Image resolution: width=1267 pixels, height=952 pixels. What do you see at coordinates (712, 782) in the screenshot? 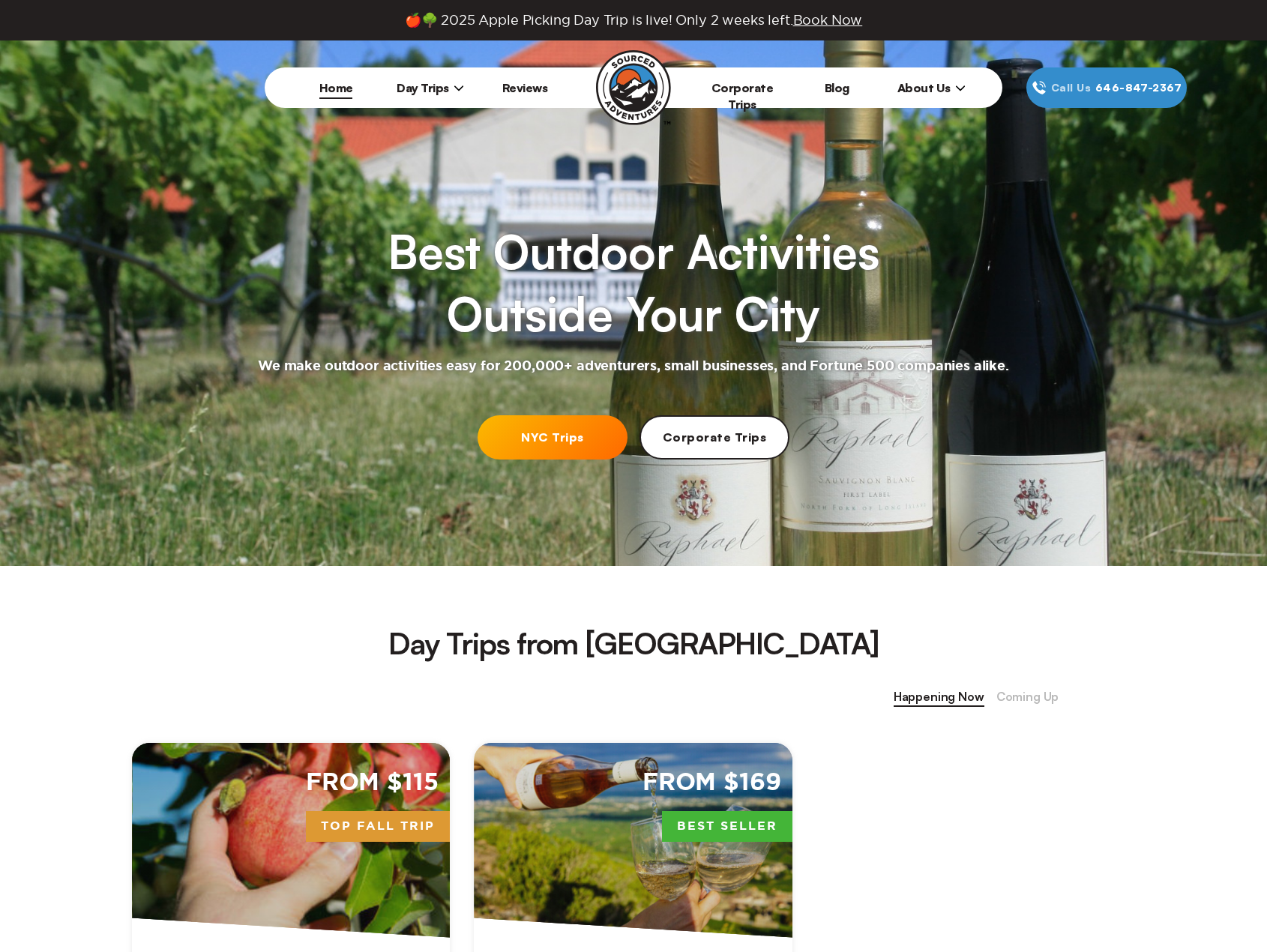
I see `span: From $169` at bounding box center [712, 782].